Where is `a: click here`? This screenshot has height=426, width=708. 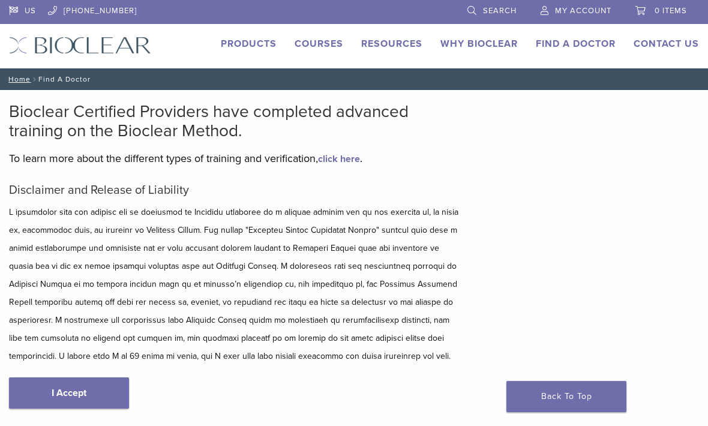
a: click here is located at coordinates (339, 159).